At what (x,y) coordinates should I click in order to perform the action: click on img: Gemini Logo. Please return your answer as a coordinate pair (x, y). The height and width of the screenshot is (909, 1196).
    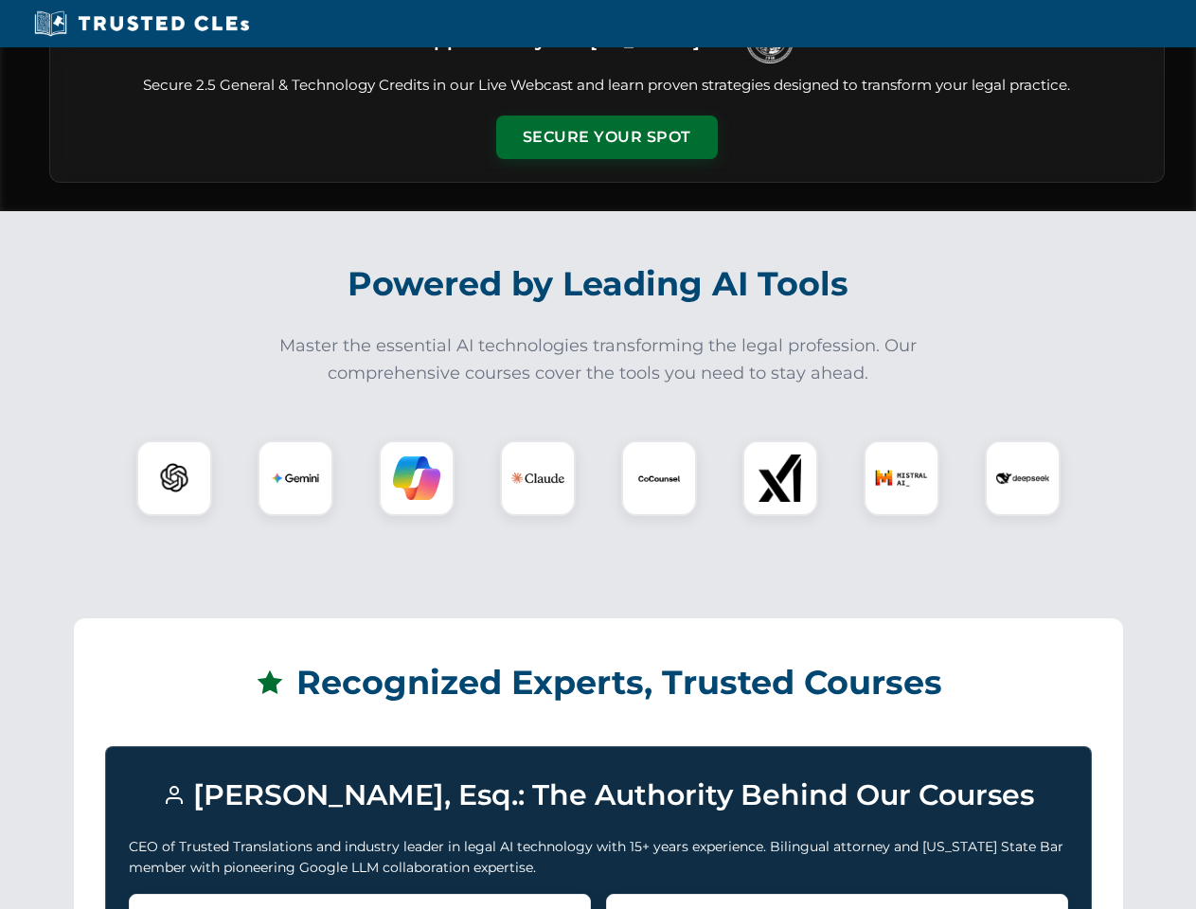
    Looking at the image, I should click on (295, 478).